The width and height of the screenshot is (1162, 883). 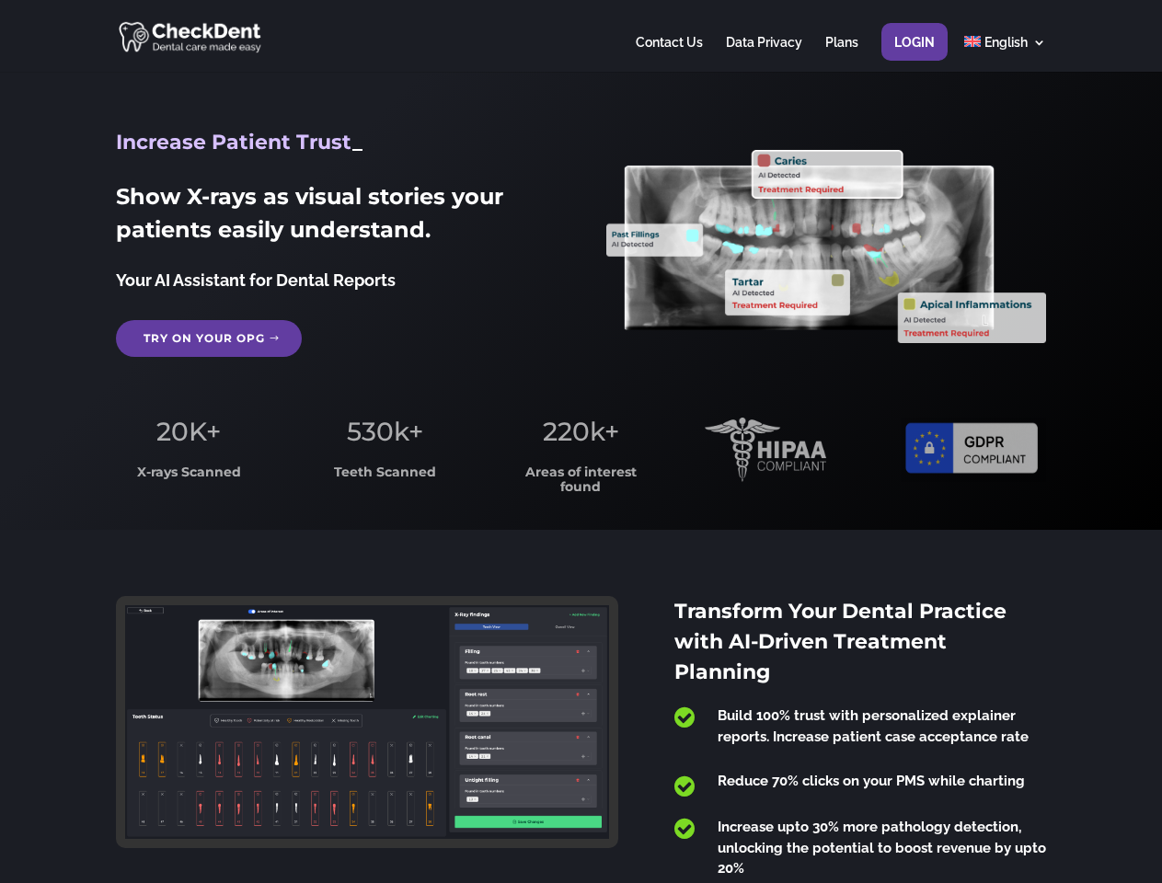 I want to click on img: X_Ray_annotated, so click(x=825, y=246).